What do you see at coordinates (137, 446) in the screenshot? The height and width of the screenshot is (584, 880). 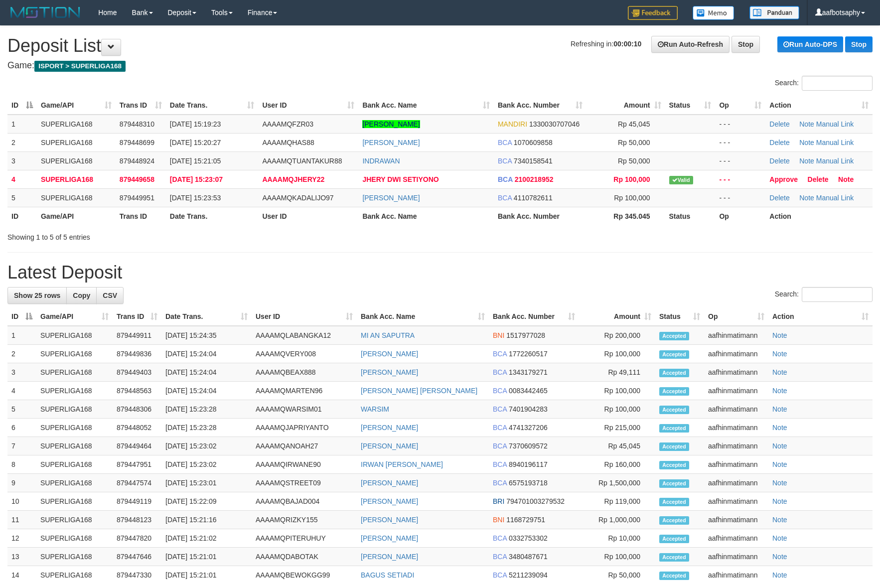 I see `td: 879449464` at bounding box center [137, 446].